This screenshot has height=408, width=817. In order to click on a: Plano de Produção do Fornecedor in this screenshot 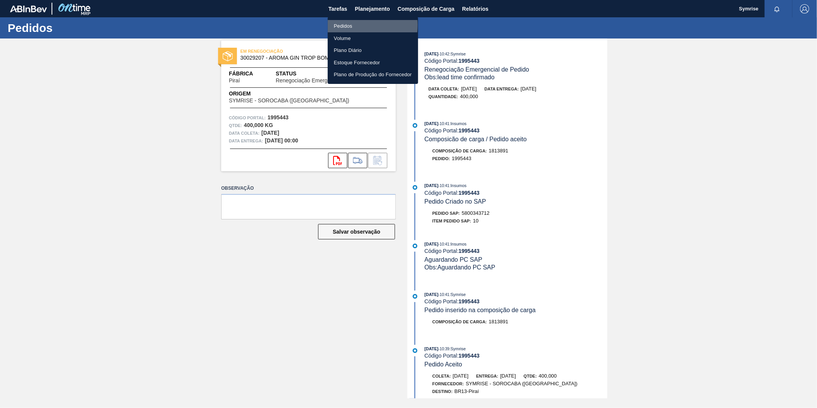, I will do `click(373, 75)`.